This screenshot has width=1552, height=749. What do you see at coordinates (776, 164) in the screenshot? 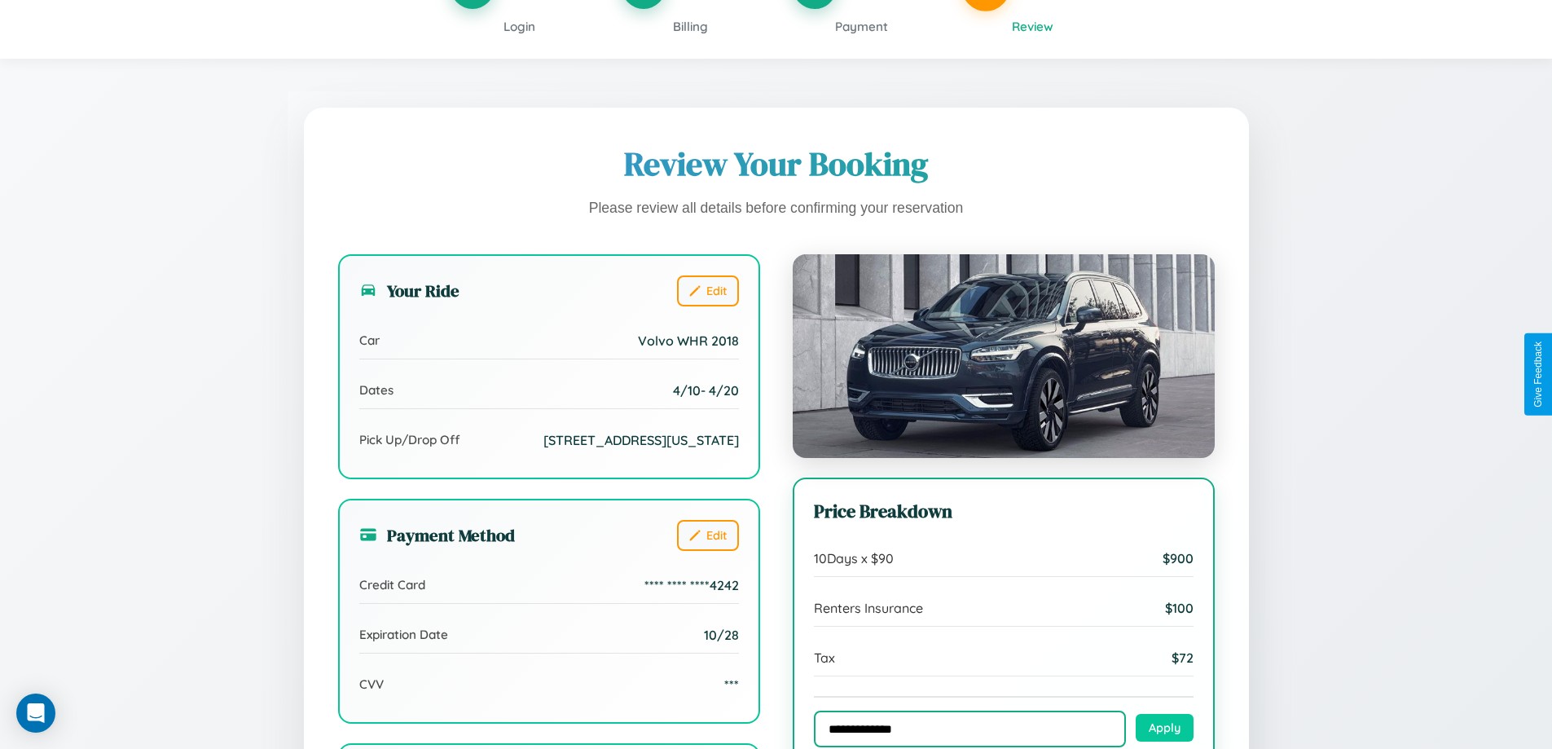
I see `h1: Review Your Booking` at bounding box center [776, 164].